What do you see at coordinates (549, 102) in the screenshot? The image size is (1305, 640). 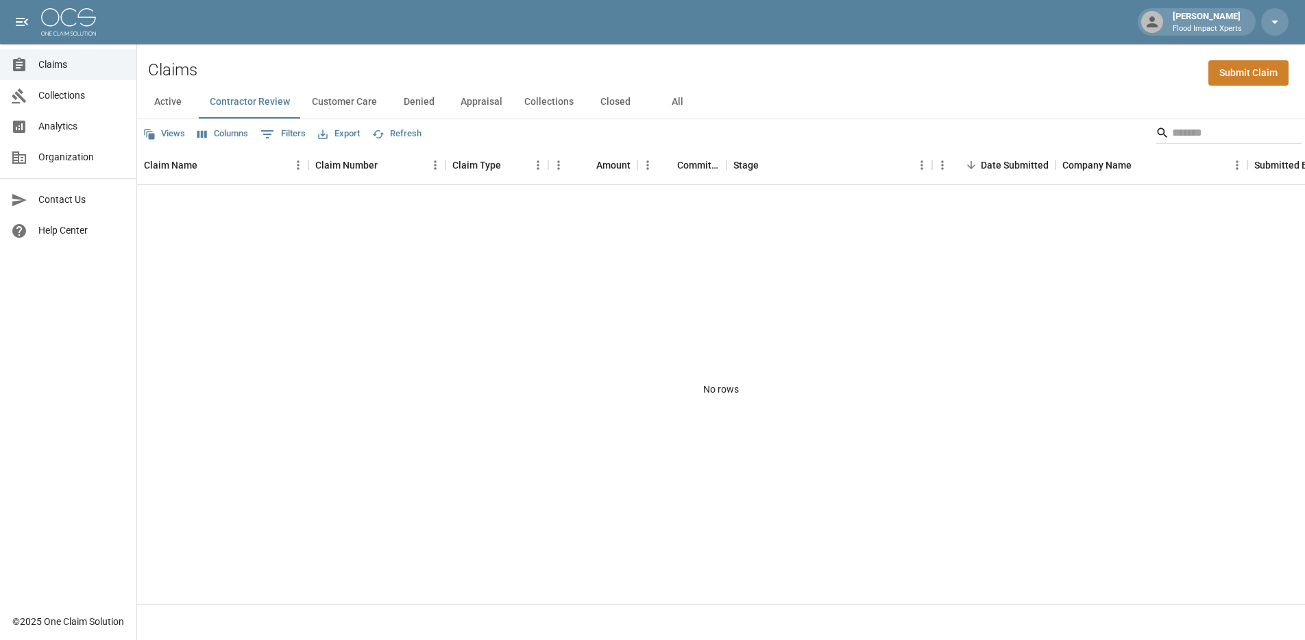 I see `button: Collections` at bounding box center [549, 102].